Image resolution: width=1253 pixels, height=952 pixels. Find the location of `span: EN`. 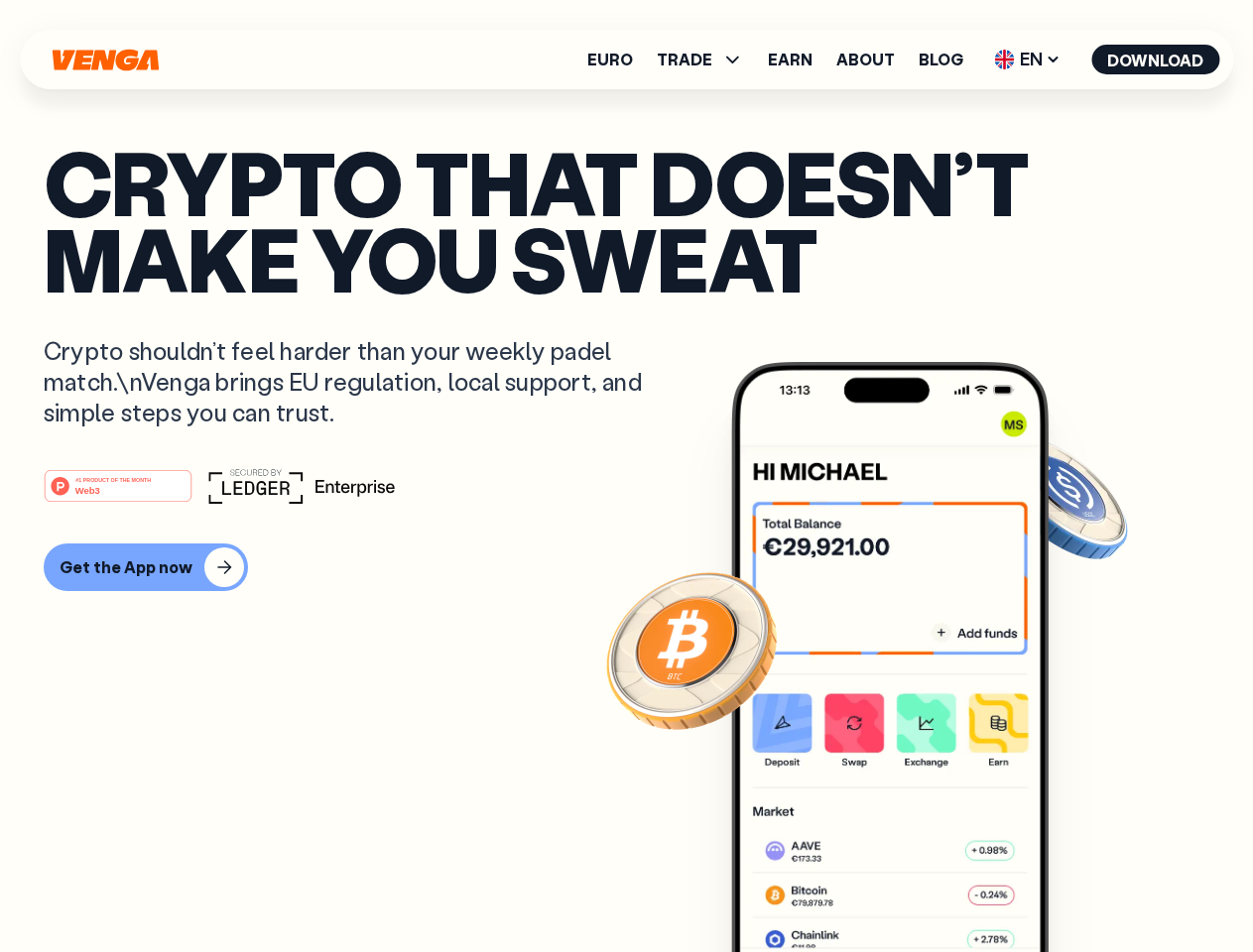

span: EN is located at coordinates (1027, 60).